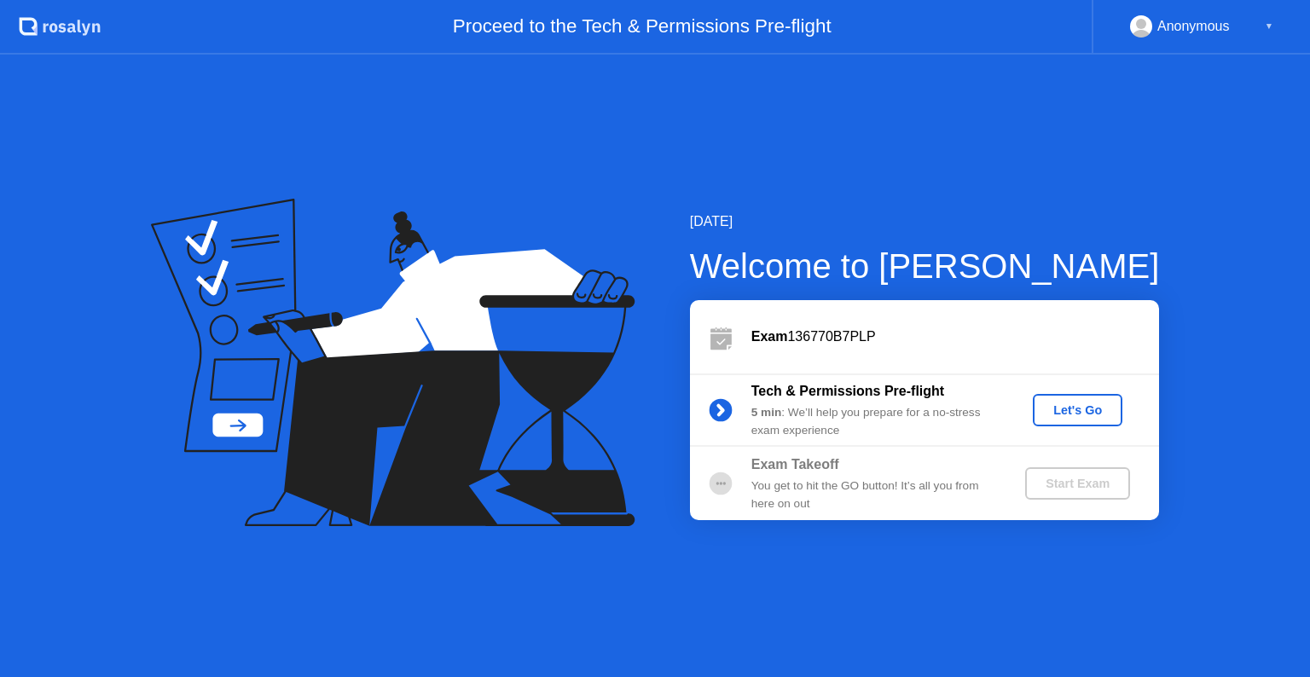  Describe the element at coordinates (1077, 410) in the screenshot. I see `button: Let's Go` at that location.